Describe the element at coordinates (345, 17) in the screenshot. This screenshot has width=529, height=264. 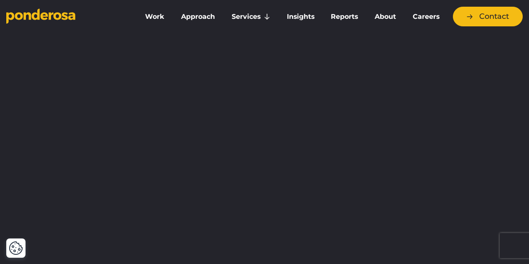
I see `a: Reports` at that location.